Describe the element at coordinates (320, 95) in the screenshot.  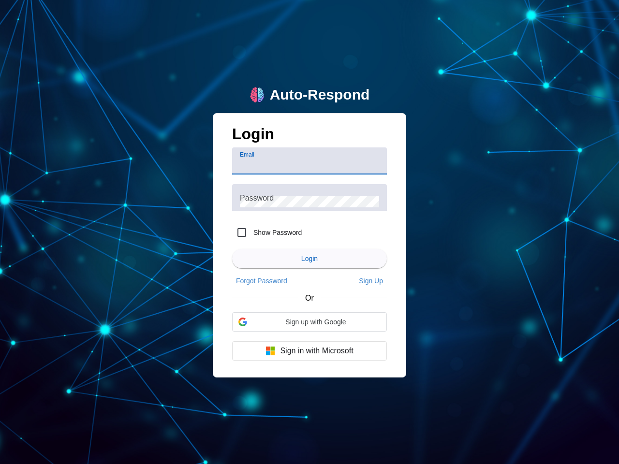
I see `div: Auto-Respond` at that location.